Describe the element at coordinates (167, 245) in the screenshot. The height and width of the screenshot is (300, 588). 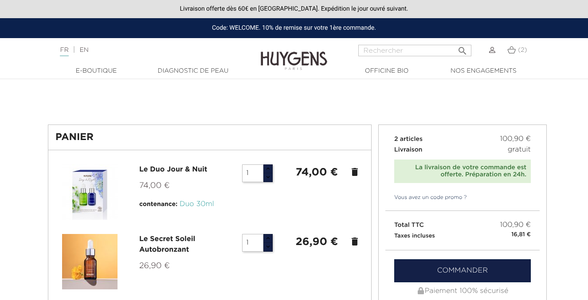
I see `a: Le Secret Soleil Autobronzant` at that location.